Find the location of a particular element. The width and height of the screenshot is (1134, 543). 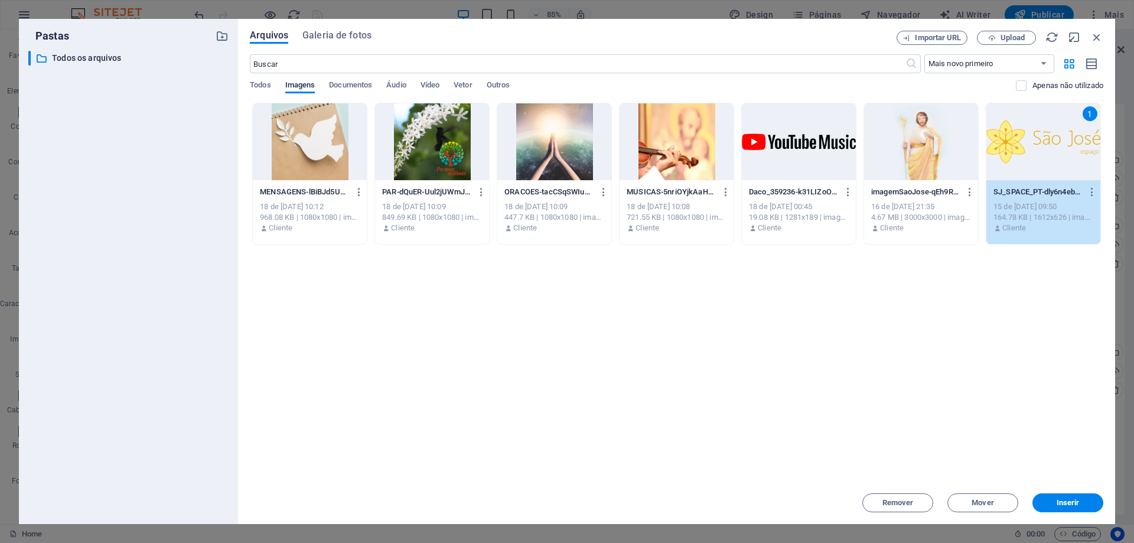

p: MENSAGENS-lBiBJd5UzcjlitIrf2jgJA.jpg is located at coordinates (304, 192).